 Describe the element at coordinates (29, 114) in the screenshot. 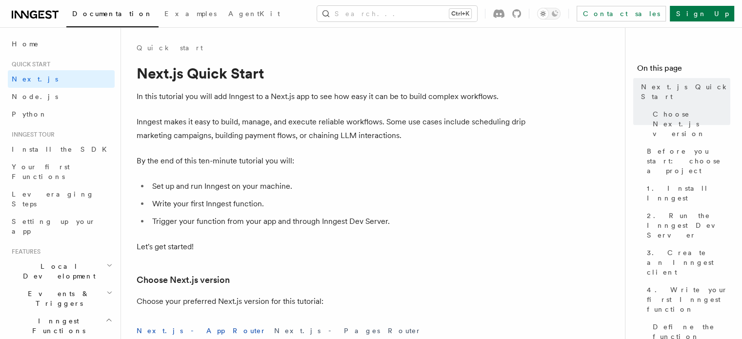

I see `span: Python` at that location.